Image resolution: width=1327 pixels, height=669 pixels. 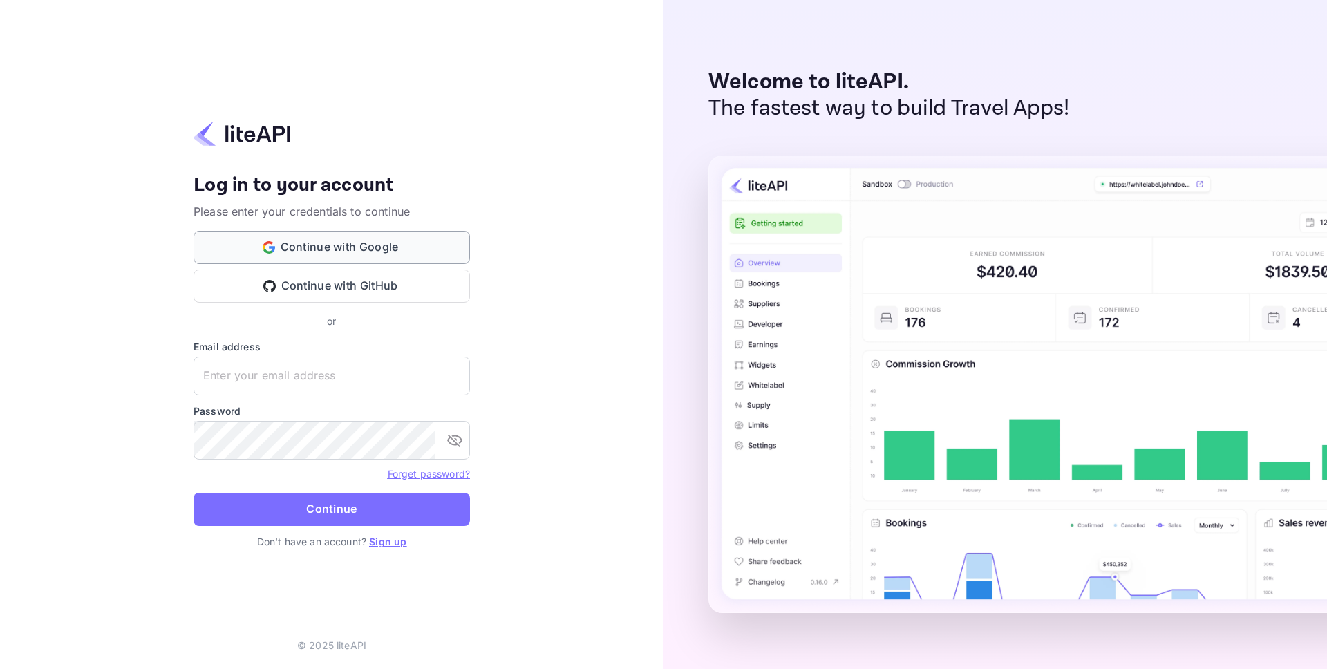 What do you see at coordinates (332, 212) in the screenshot?
I see `p: Please enter your credentials to continue` at bounding box center [332, 212].